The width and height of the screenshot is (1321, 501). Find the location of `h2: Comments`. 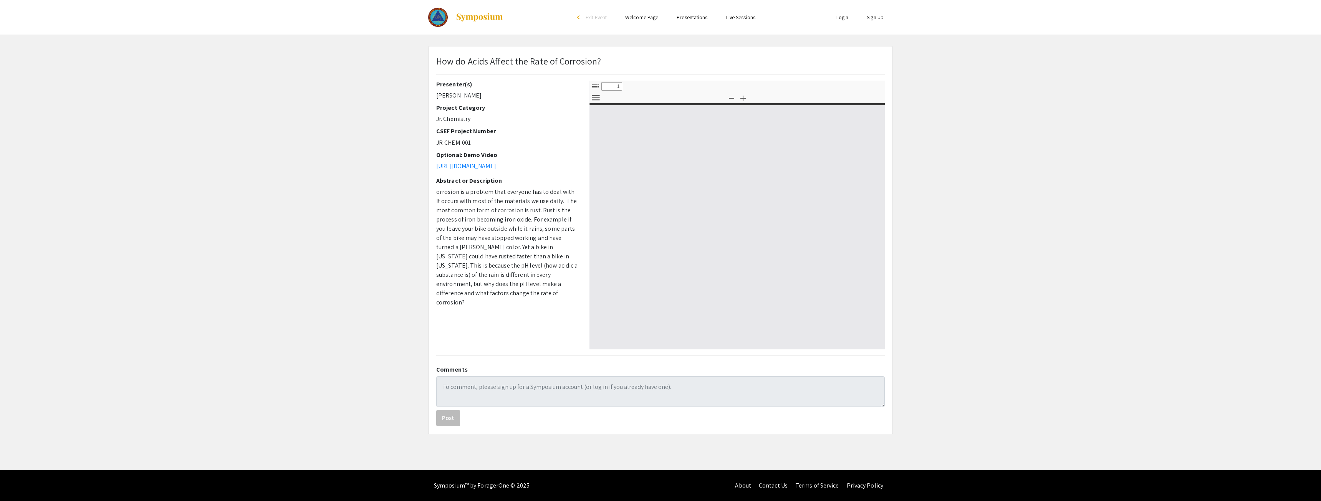

h2: Comments is located at coordinates (661, 369).